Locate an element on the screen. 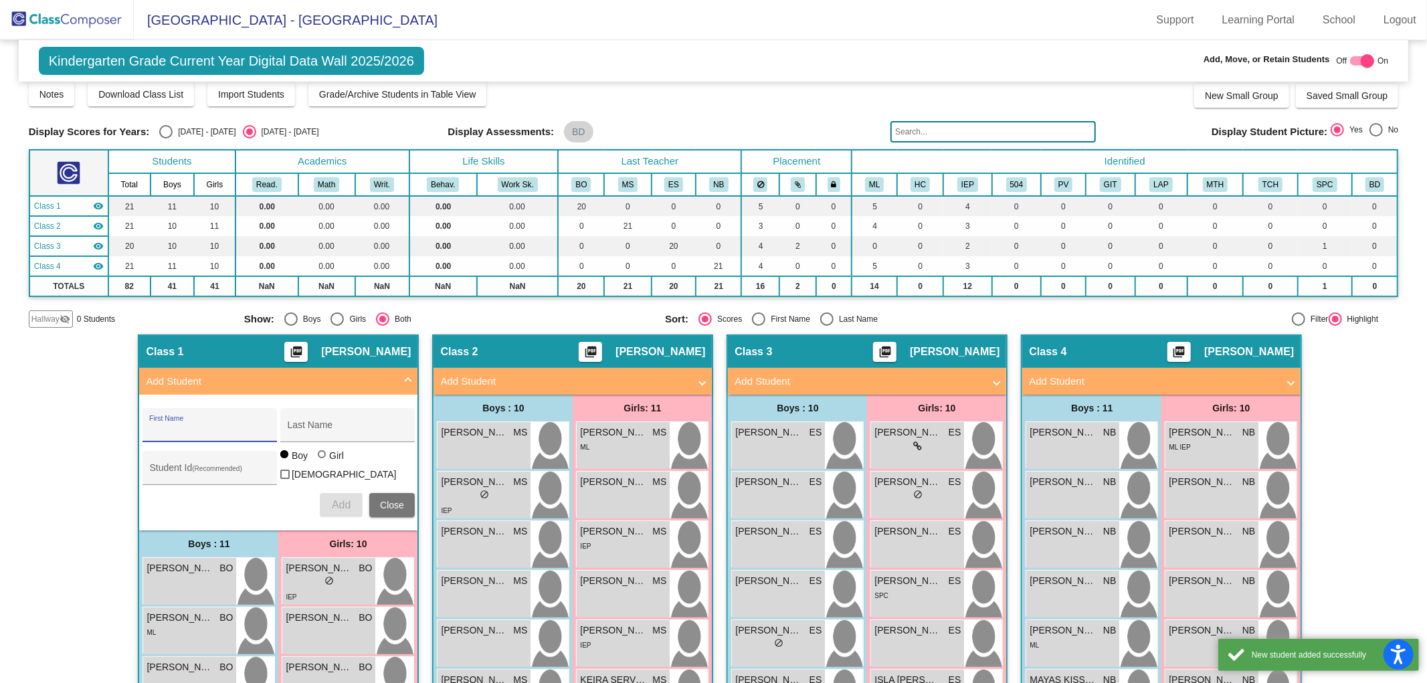  th: Keep with students is located at coordinates (797, 185).